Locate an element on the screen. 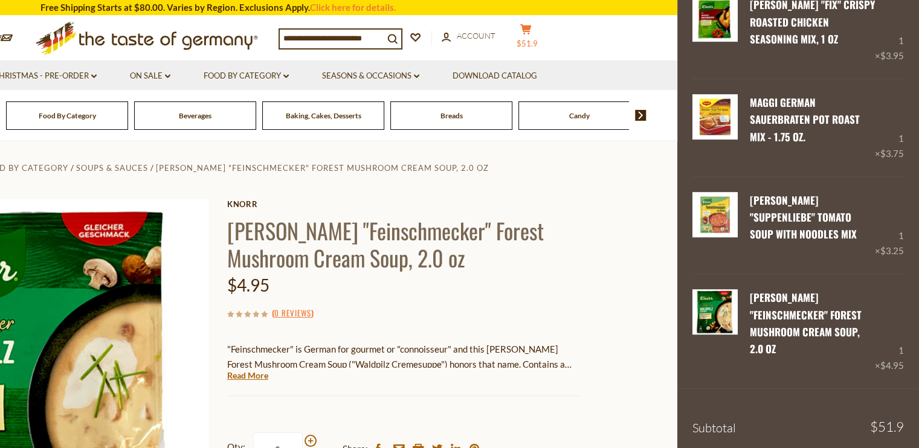 The image size is (919, 448). span: $3.95 is located at coordinates (892, 56).